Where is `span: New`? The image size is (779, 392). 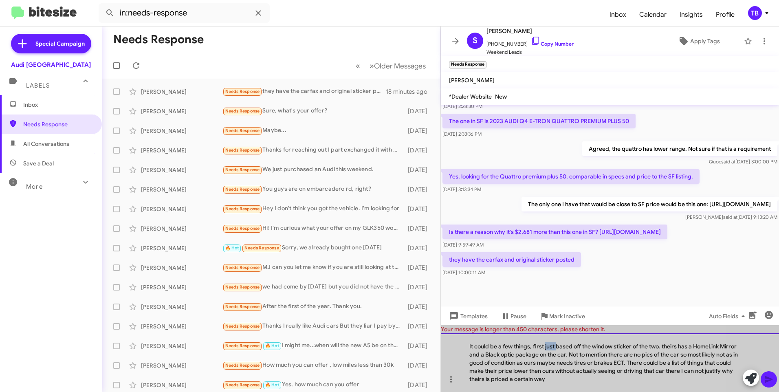
span: New is located at coordinates (501, 97).